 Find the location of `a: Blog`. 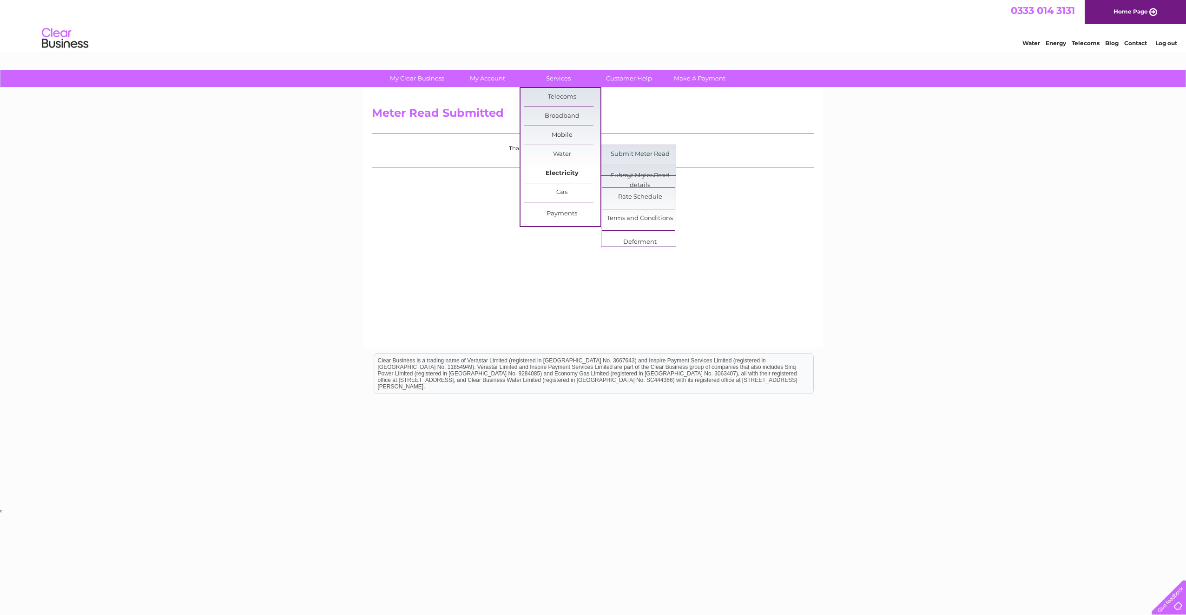

a: Blog is located at coordinates (1112, 43).